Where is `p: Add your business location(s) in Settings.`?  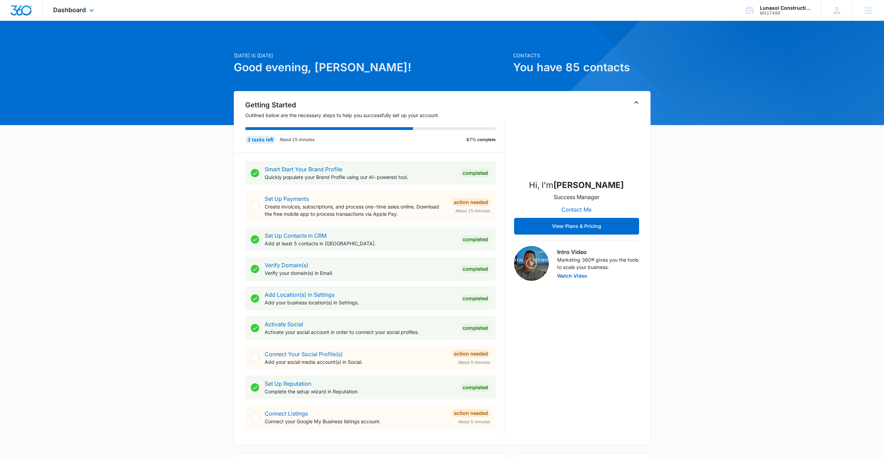
p: Add your business location(s) in Settings. is located at coordinates (360, 302).